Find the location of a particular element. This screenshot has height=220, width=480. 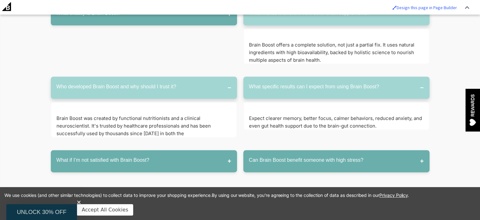

button: Who developed Brain Boost and why should I trust it? is located at coordinates (144, 87).